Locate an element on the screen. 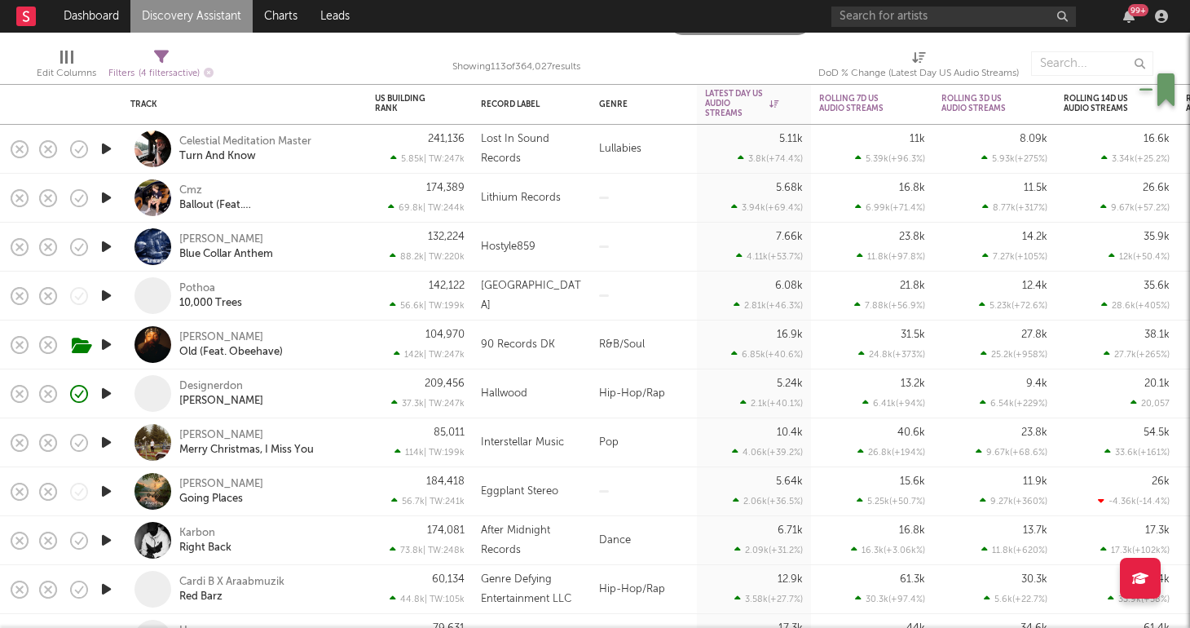  div: 56.7k | TW: 241k is located at coordinates (420, 501).